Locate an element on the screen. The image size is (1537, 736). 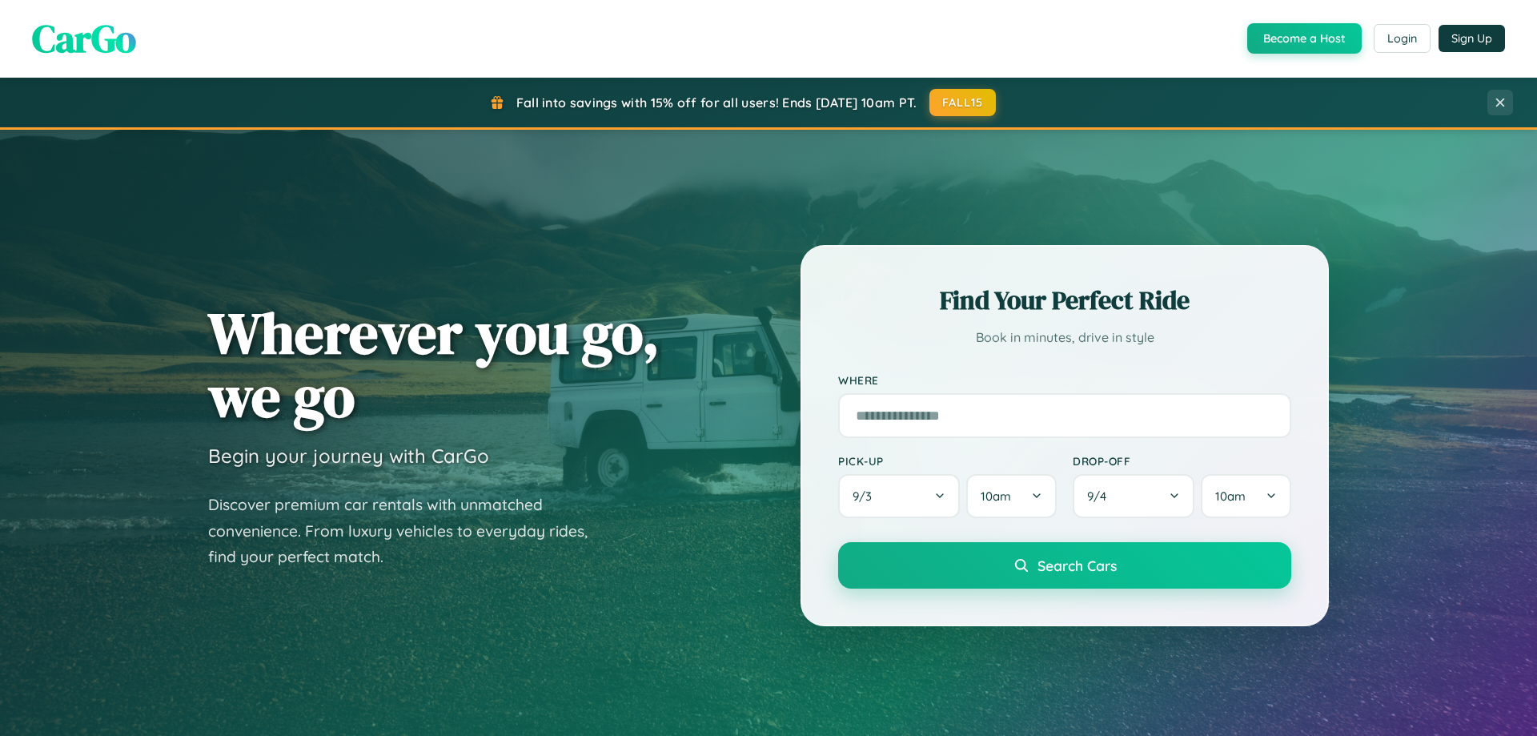
button: 9/4 is located at coordinates (1133, 495).